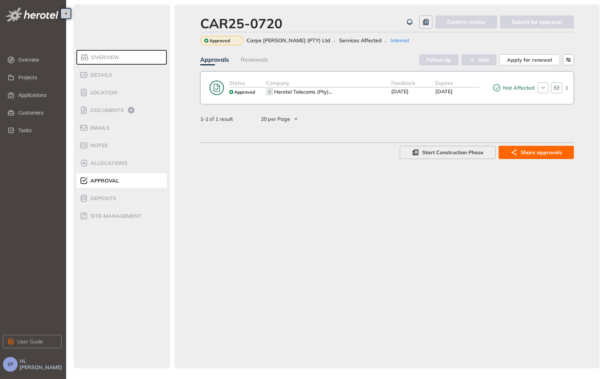 Image resolution: width=604 pixels, height=379 pixels. What do you see at coordinates (115, 216) in the screenshot?
I see `span: site-management` at bounding box center [115, 216].